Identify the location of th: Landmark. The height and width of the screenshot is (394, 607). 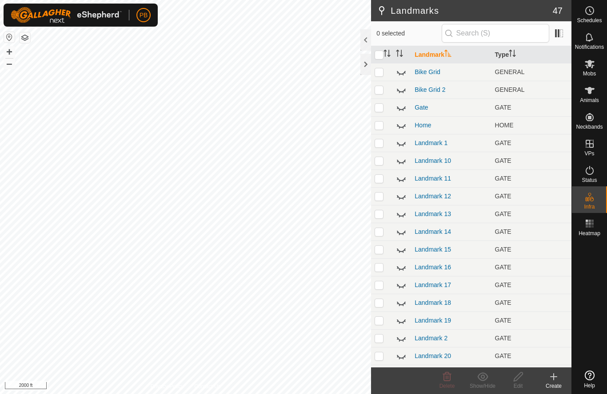
(451, 55).